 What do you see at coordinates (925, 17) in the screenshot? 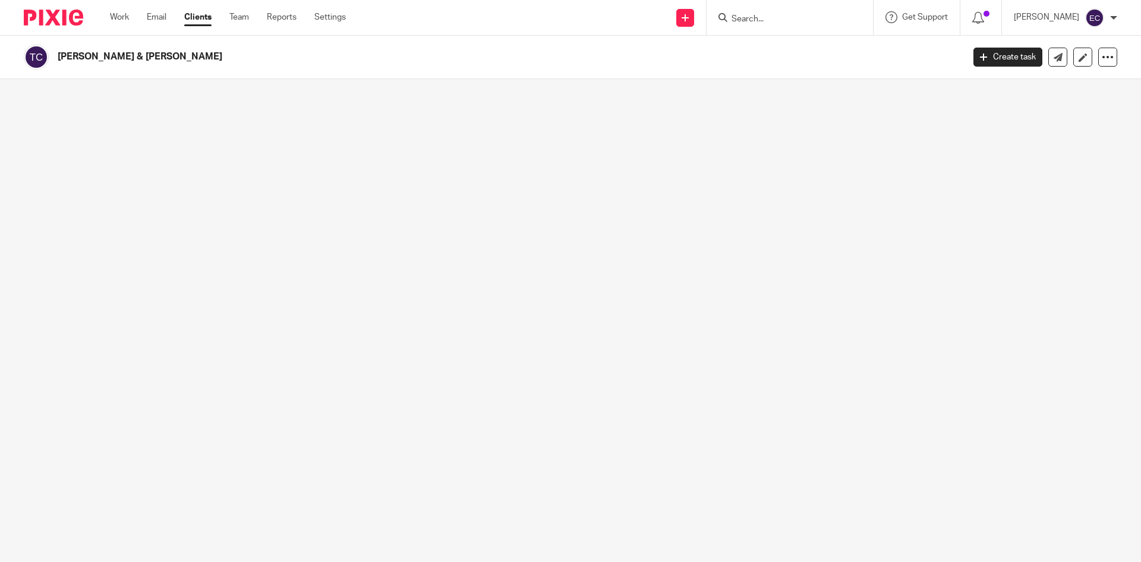
I see `span: Get Support` at bounding box center [925, 17].